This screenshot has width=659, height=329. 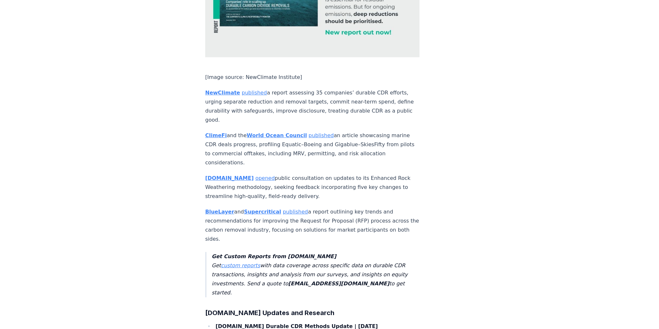 What do you see at coordinates (312, 106) in the screenshot?
I see `p: a report assessing 35 companies’ durable CDR efforts, urging separate reduction and removal targe...` at bounding box center [312, 106].